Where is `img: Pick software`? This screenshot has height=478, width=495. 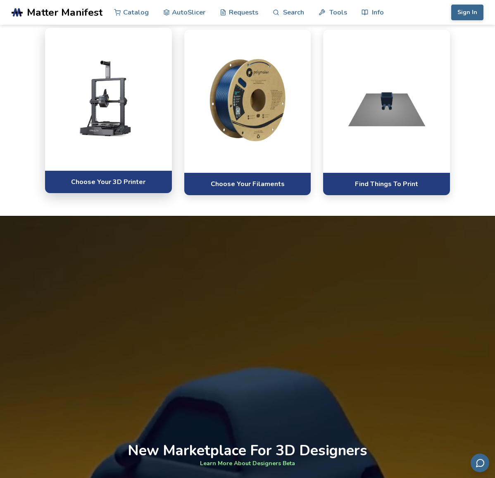 img: Pick software is located at coordinates (247, 100).